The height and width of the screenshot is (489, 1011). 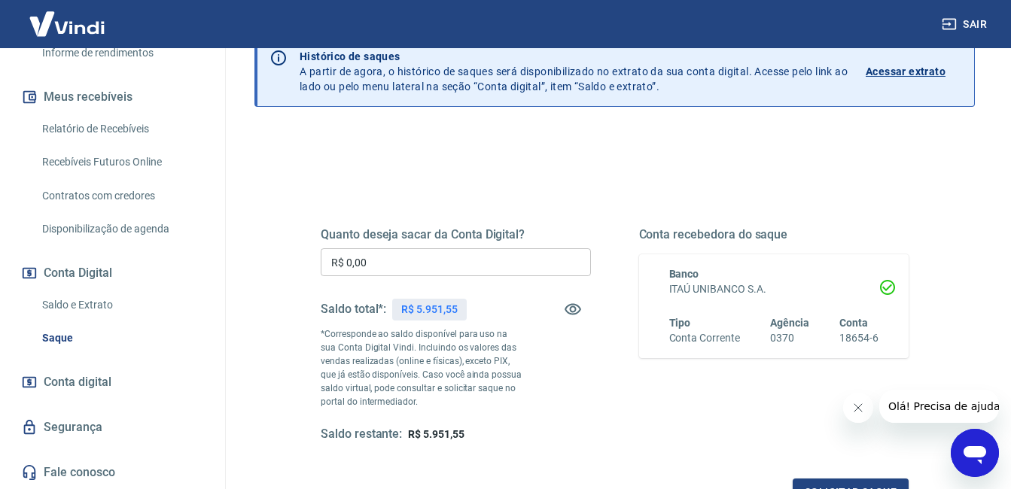 What do you see at coordinates (790, 338) in the screenshot?
I see `h6: 0370` at bounding box center [790, 338].